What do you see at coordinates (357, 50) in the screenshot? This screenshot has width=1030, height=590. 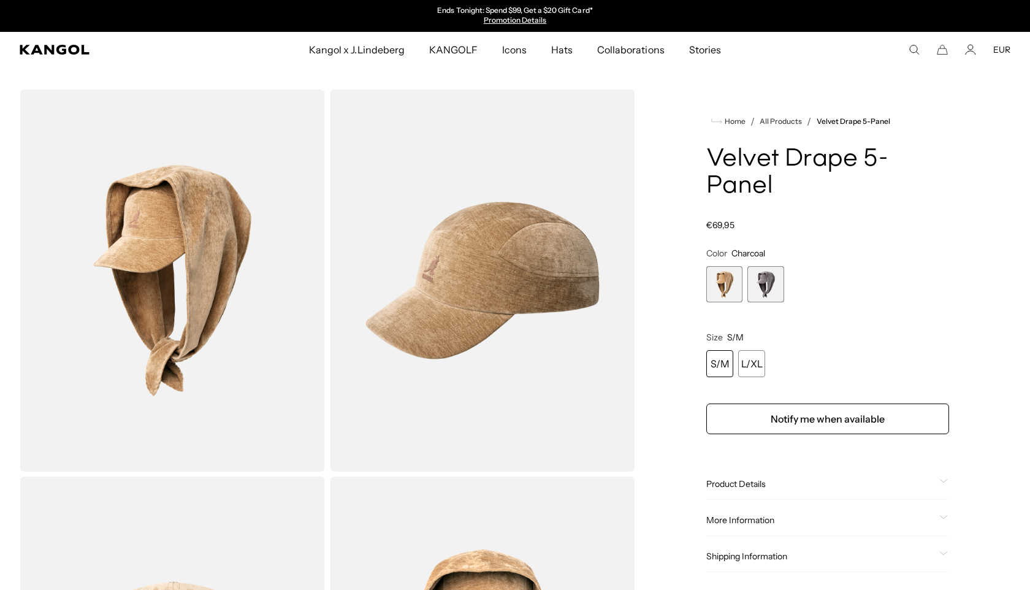 I see `a: Kangol x J.Lindeberg` at bounding box center [357, 50].